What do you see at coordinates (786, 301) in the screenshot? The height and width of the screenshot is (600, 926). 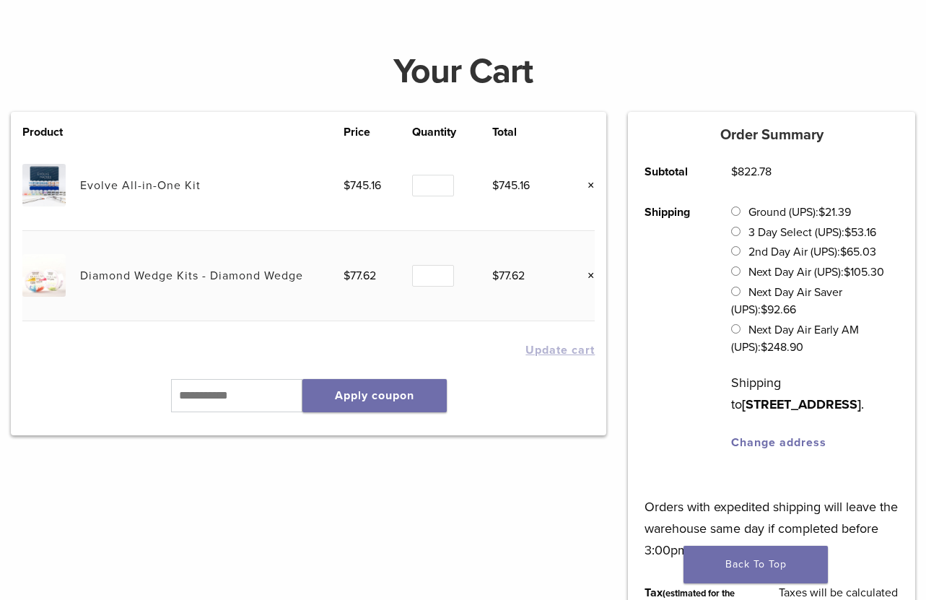 I see `label: Next Day Air Saver (UPS):` at bounding box center [786, 301].